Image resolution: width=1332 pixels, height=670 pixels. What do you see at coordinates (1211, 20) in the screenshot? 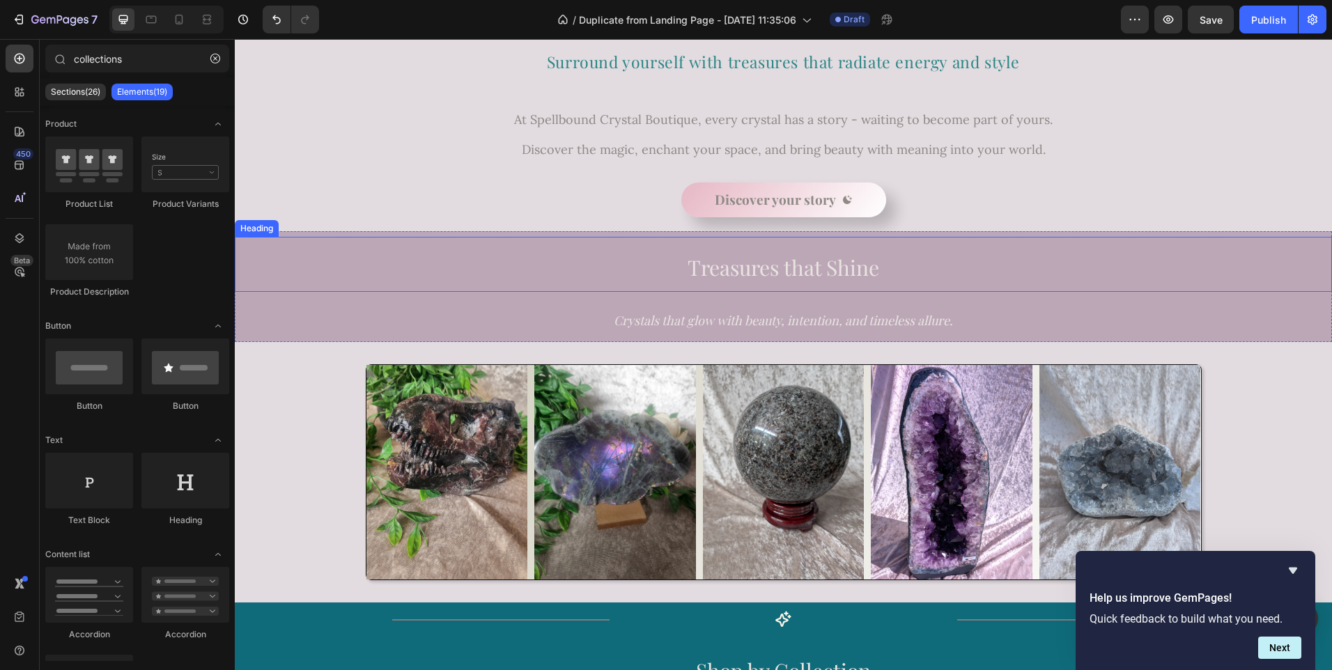
I see `span: Save` at bounding box center [1211, 20].